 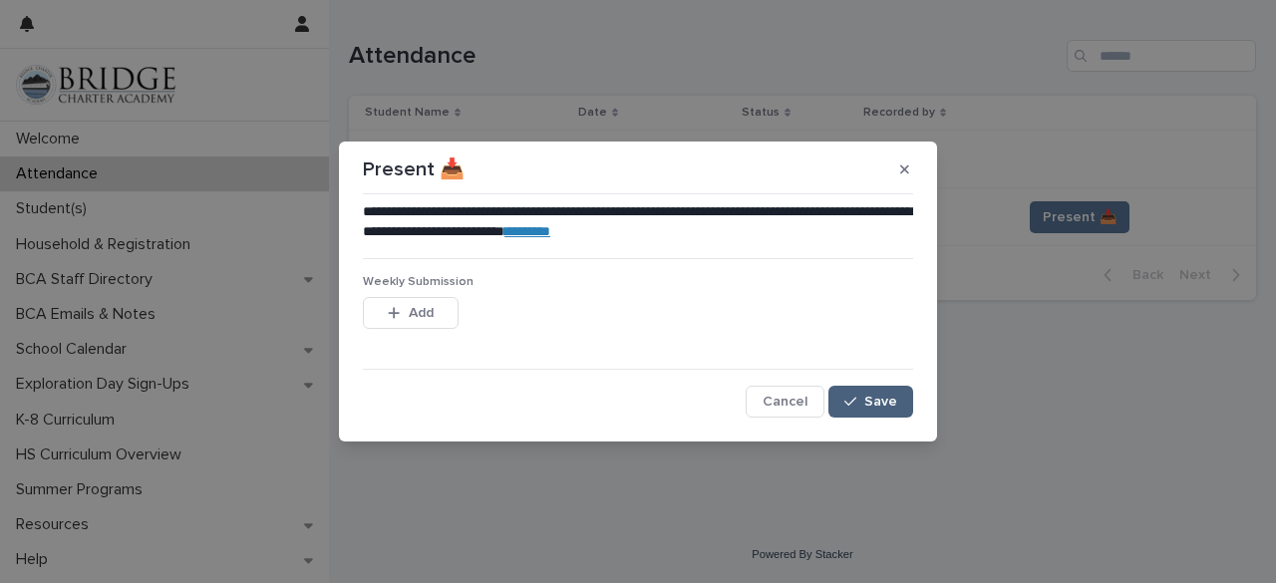 I want to click on button: Add, so click(x=411, y=313).